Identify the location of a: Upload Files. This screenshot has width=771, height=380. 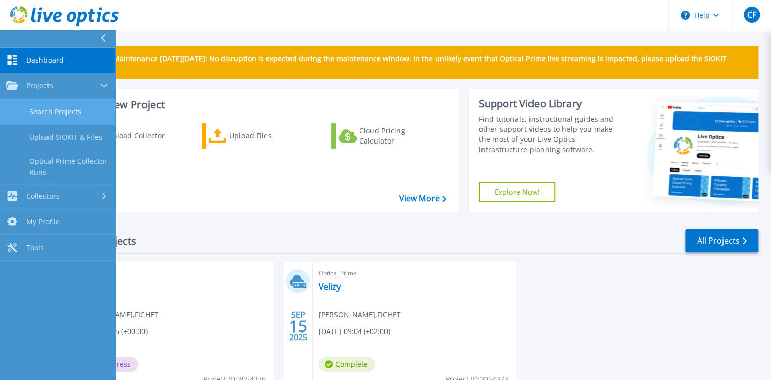
(258, 136).